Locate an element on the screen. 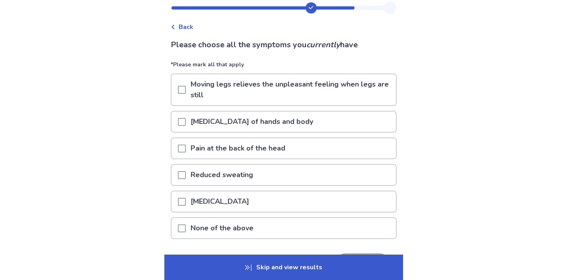  p: Pain at the back of the head is located at coordinates (238, 148).